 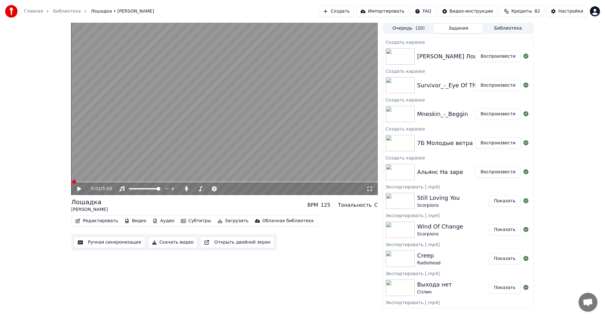 I want to click on span: Кредиты, so click(x=522, y=11).